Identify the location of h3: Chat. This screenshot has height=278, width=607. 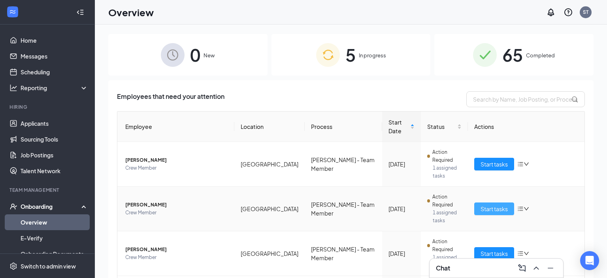
(443, 268).